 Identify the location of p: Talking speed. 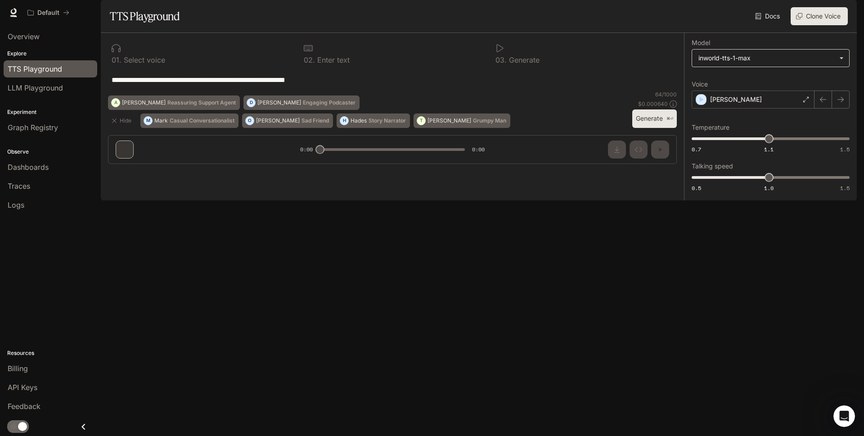
(712, 166).